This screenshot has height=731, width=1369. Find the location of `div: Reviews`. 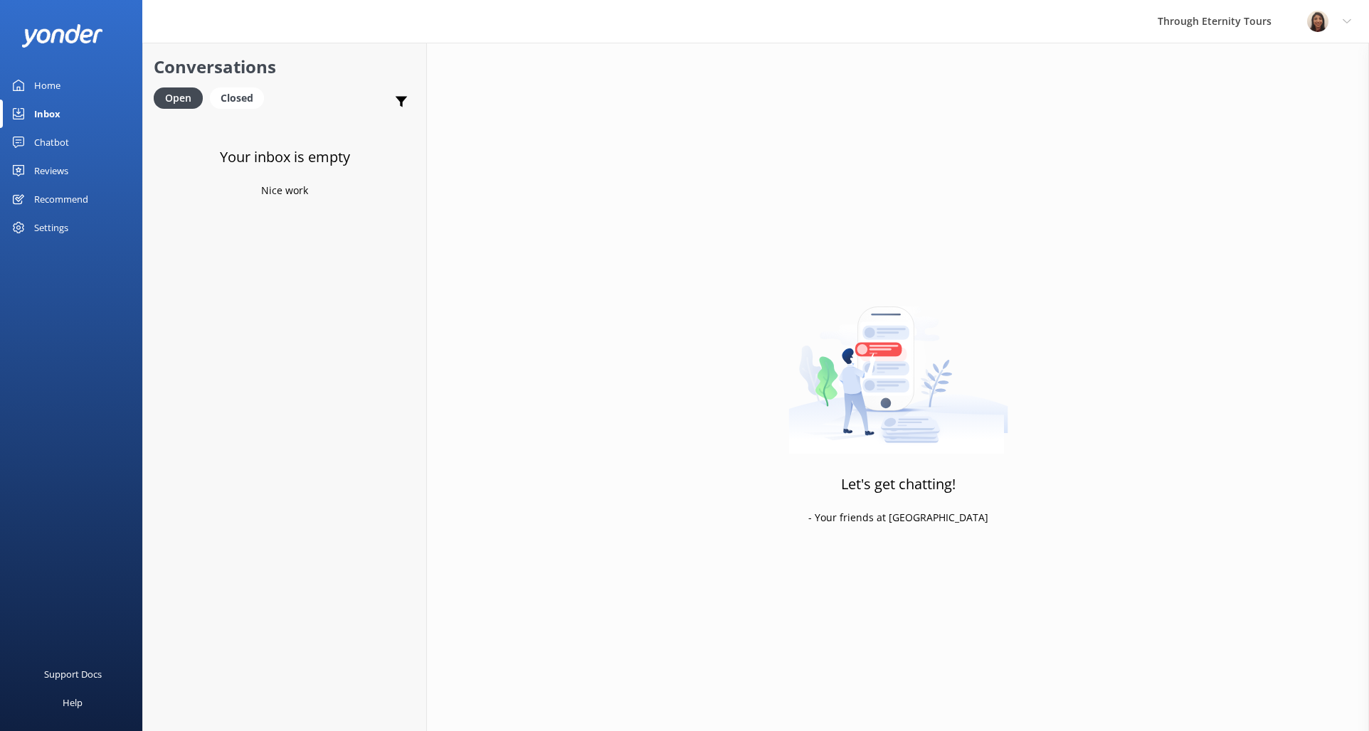

div: Reviews is located at coordinates (51, 171).